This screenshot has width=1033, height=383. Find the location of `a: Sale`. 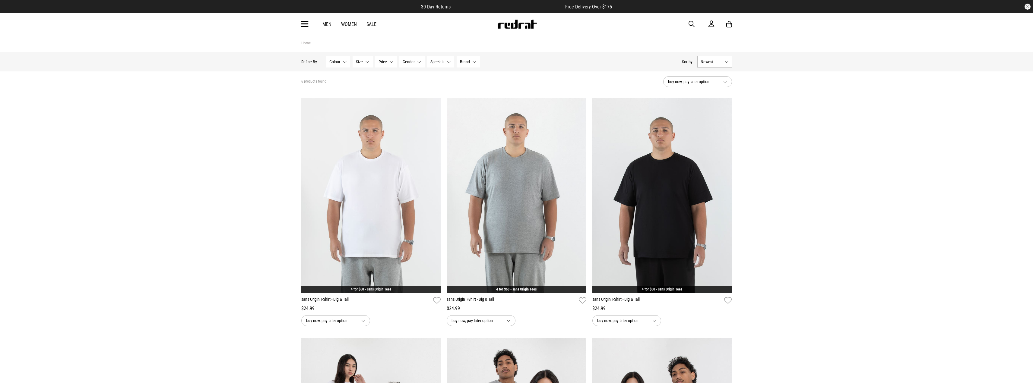

a: Sale is located at coordinates (371, 24).